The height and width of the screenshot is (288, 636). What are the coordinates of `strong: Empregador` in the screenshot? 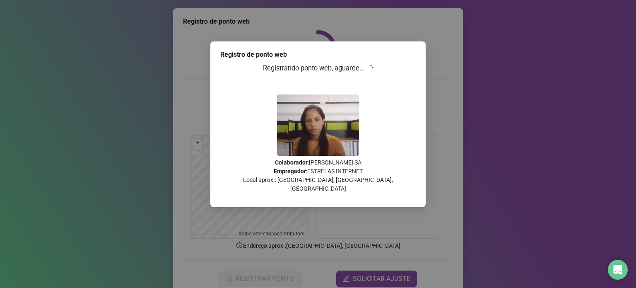 It's located at (290, 171).